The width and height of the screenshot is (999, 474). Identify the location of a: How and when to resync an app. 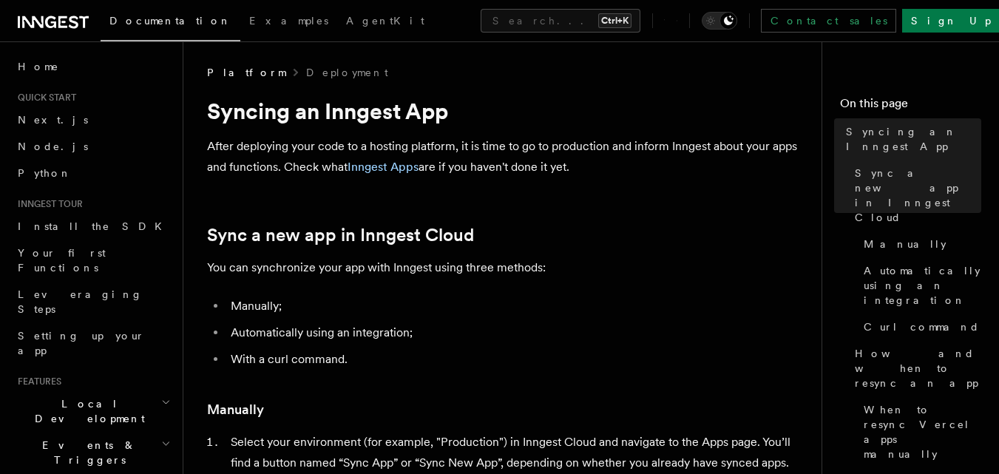
(915, 368).